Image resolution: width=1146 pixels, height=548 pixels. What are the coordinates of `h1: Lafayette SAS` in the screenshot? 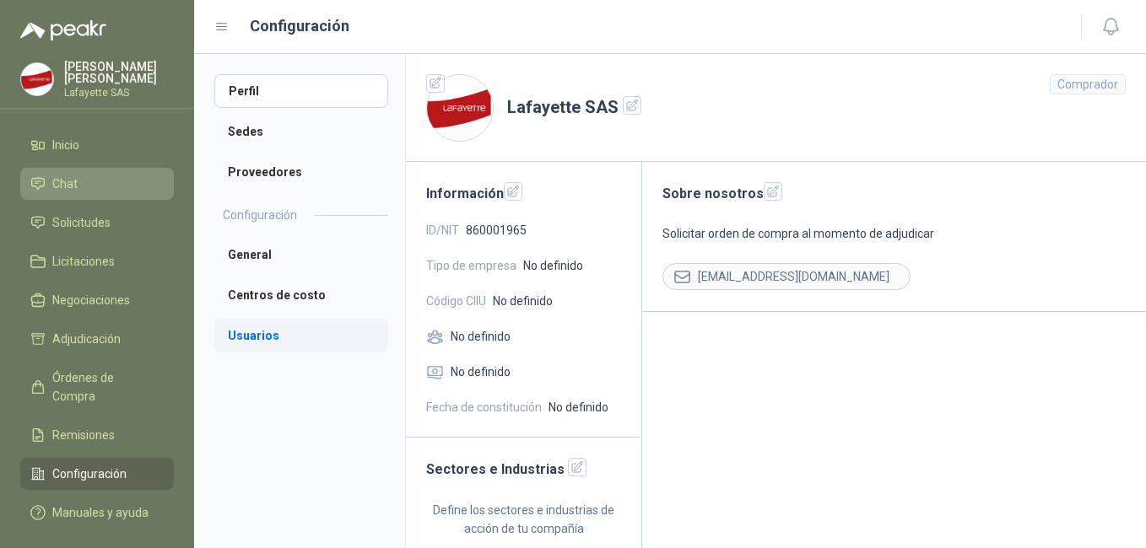 It's located at (574, 107).